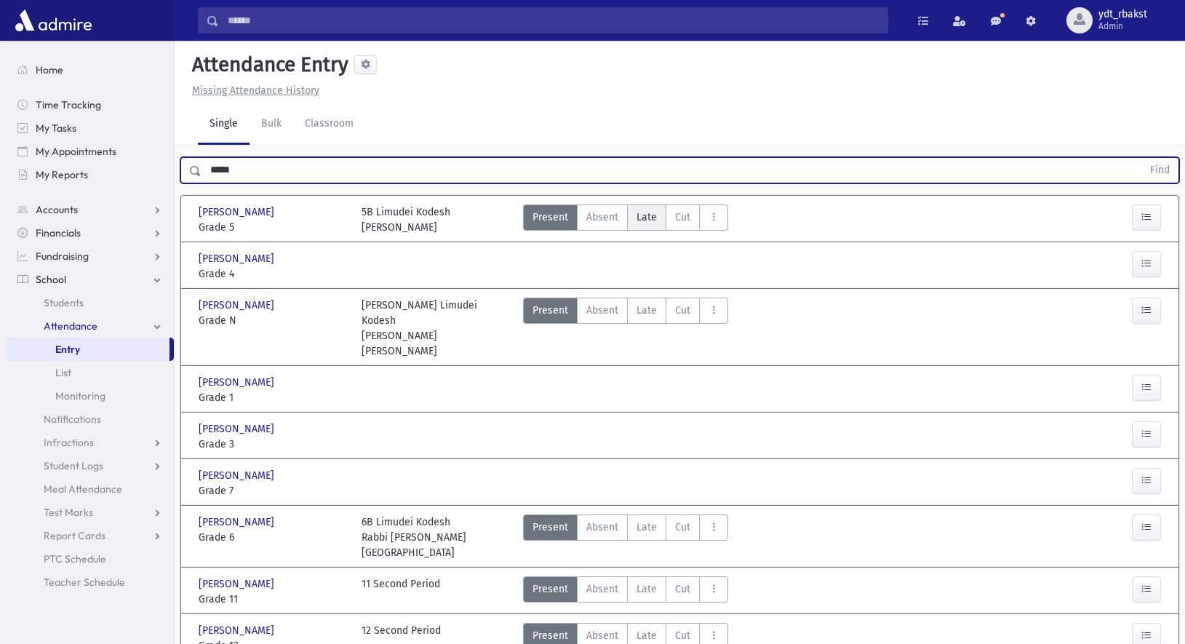  I want to click on u: Missing Attendance History, so click(255, 90).